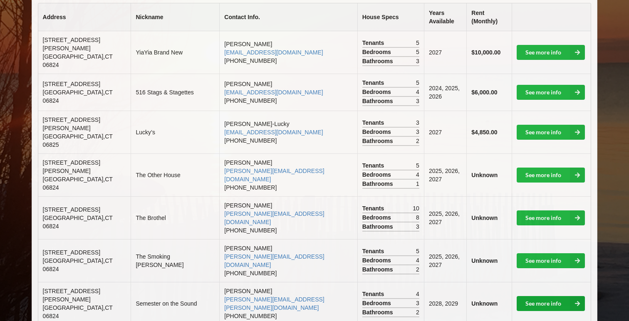 Image resolution: width=629 pixels, height=321 pixels. What do you see at coordinates (175, 52) in the screenshot?
I see `td: YiaYia Brand New` at bounding box center [175, 52].